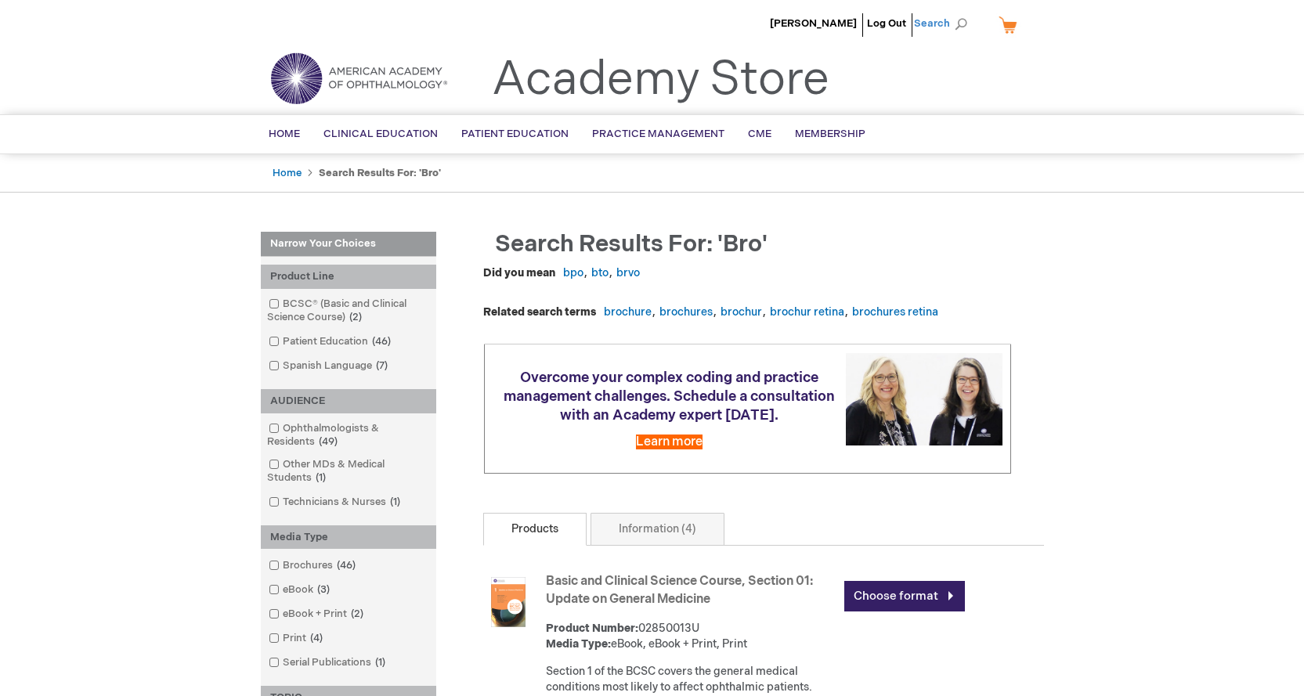  I want to click on a: Technicians & Nurses1, so click(335, 502).